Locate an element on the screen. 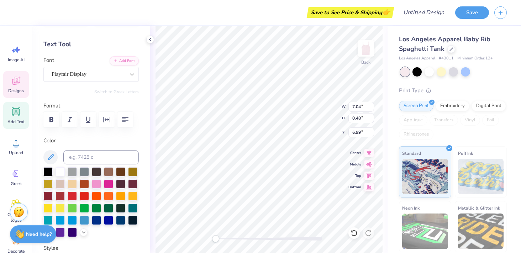  img: Standard is located at coordinates (425, 176).